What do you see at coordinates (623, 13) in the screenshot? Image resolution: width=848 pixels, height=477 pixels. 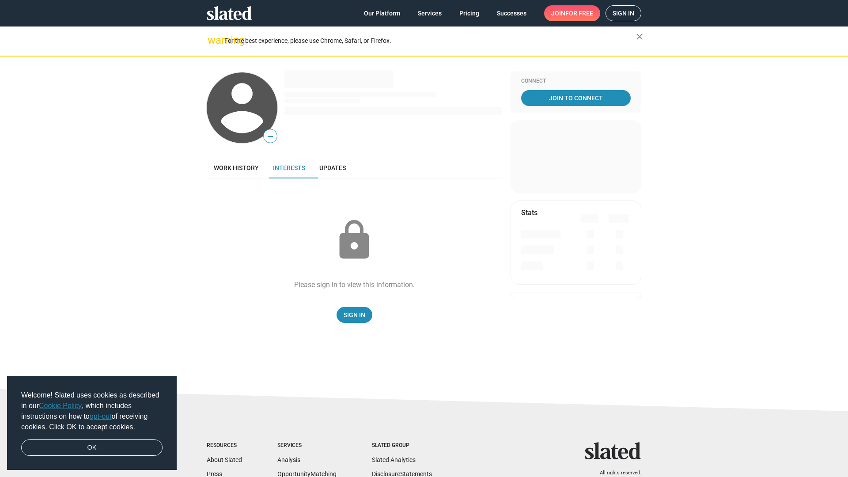 I see `a: Sign in` at bounding box center [623, 13].